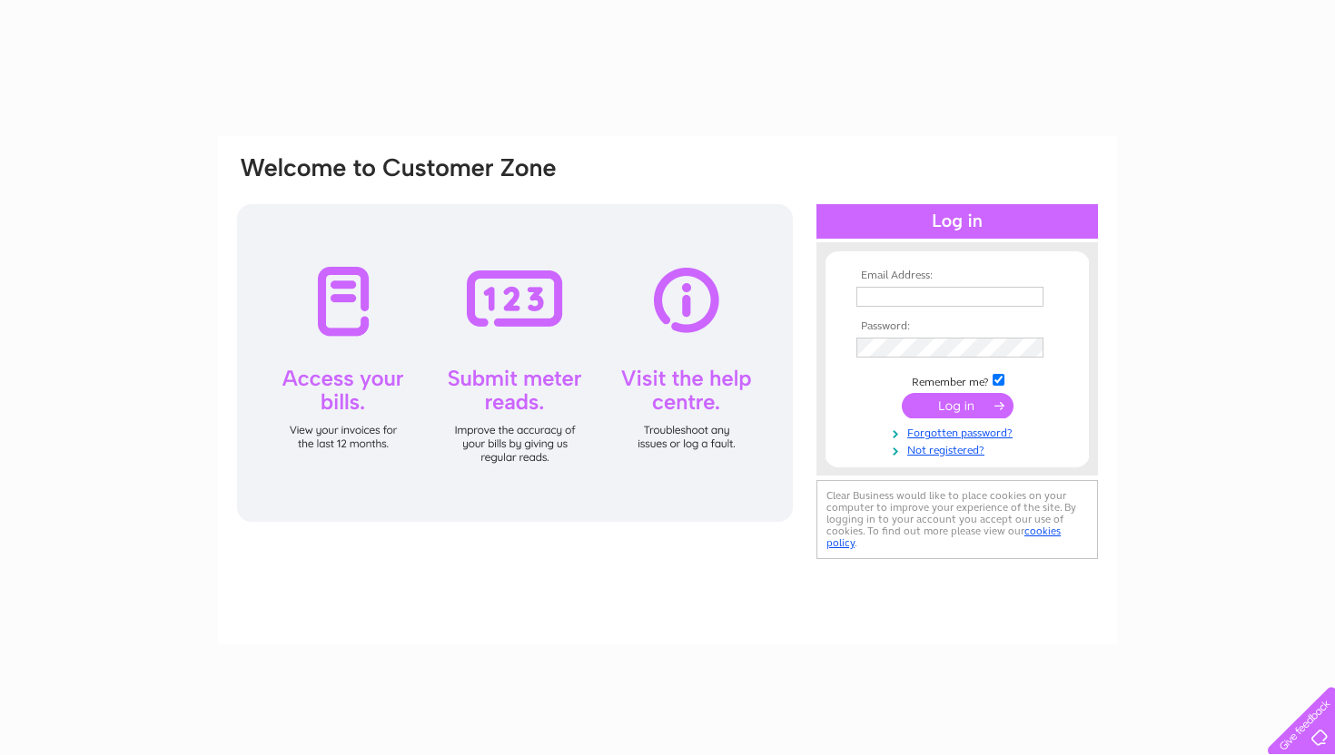  Describe the element at coordinates (959, 448) in the screenshot. I see `a: Not registered?` at that location.